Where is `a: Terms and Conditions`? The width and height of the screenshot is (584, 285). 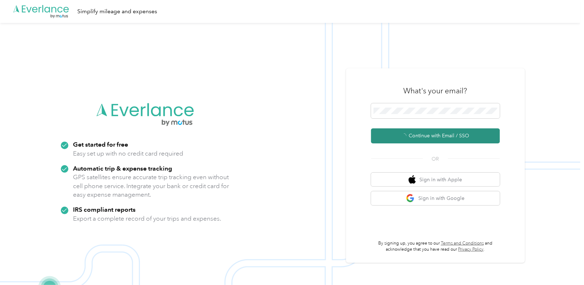 a: Terms and Conditions is located at coordinates (463, 243).